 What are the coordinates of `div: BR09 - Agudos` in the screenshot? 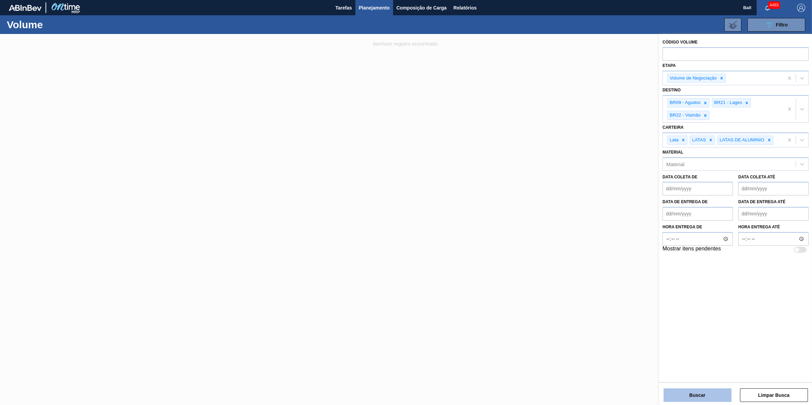 It's located at (685, 103).